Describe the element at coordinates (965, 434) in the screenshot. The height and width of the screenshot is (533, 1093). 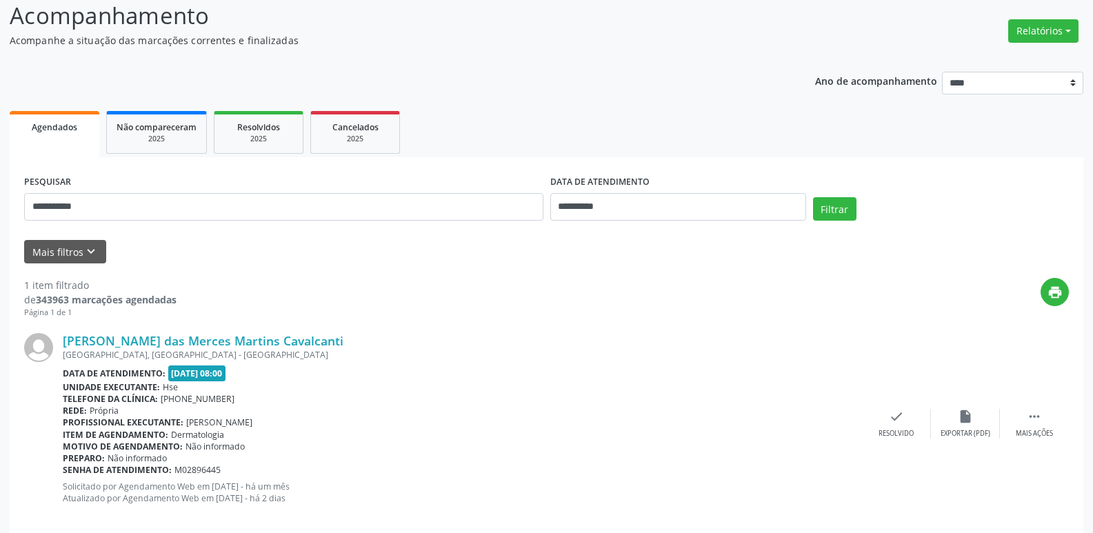
I see `div: Exportar (PDF)` at that location.